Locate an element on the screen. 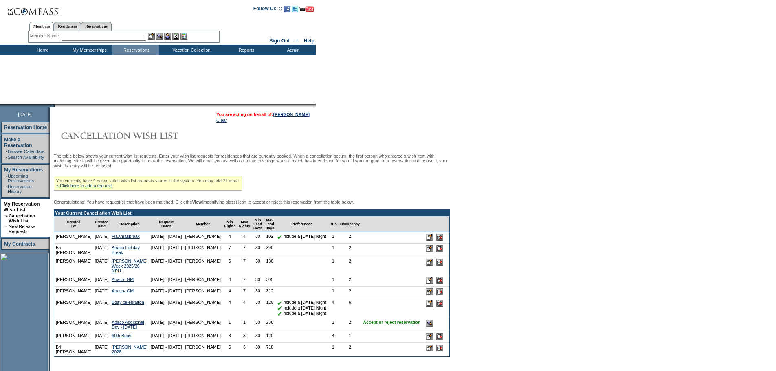 This screenshot has height=371, width=776. td: My Memberships is located at coordinates (88, 50).